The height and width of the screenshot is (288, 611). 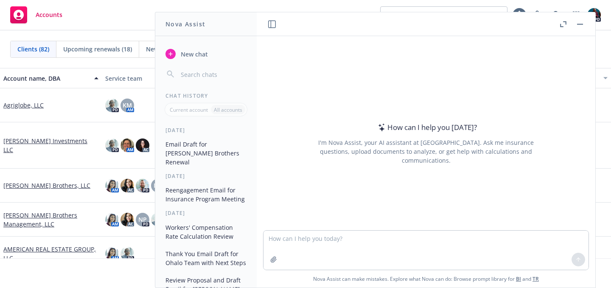 What do you see at coordinates (36, 15) in the screenshot?
I see `a: Accounts` at bounding box center [36, 15].